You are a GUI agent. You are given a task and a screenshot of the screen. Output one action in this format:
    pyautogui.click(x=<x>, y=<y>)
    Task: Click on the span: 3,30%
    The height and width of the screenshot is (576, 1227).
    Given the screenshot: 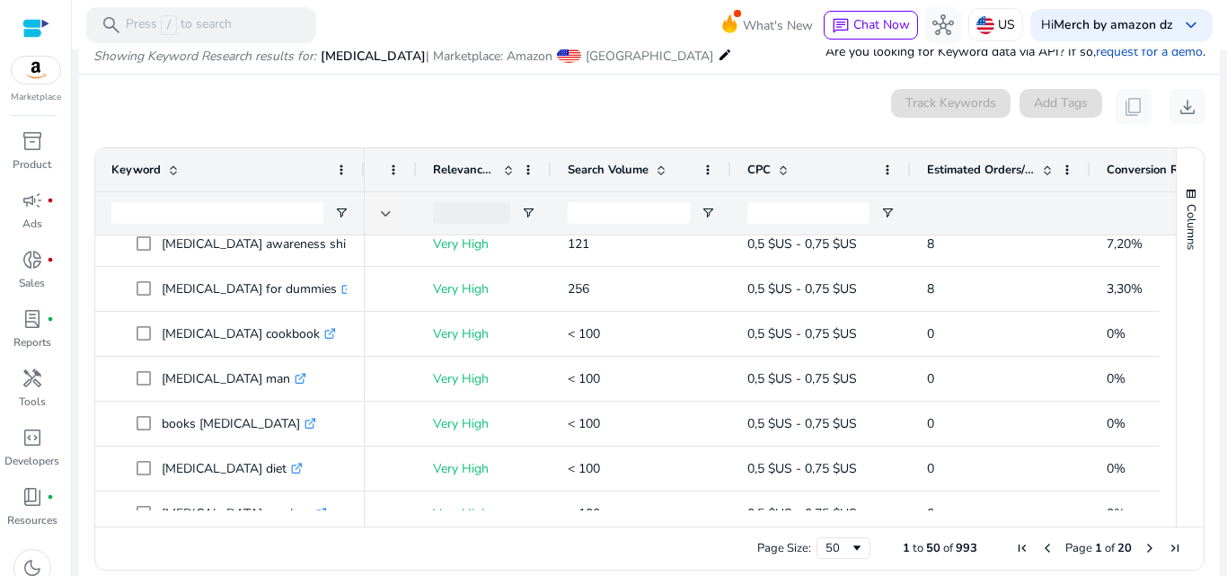 What is the action you would take?
    pyautogui.click(x=1125, y=288)
    